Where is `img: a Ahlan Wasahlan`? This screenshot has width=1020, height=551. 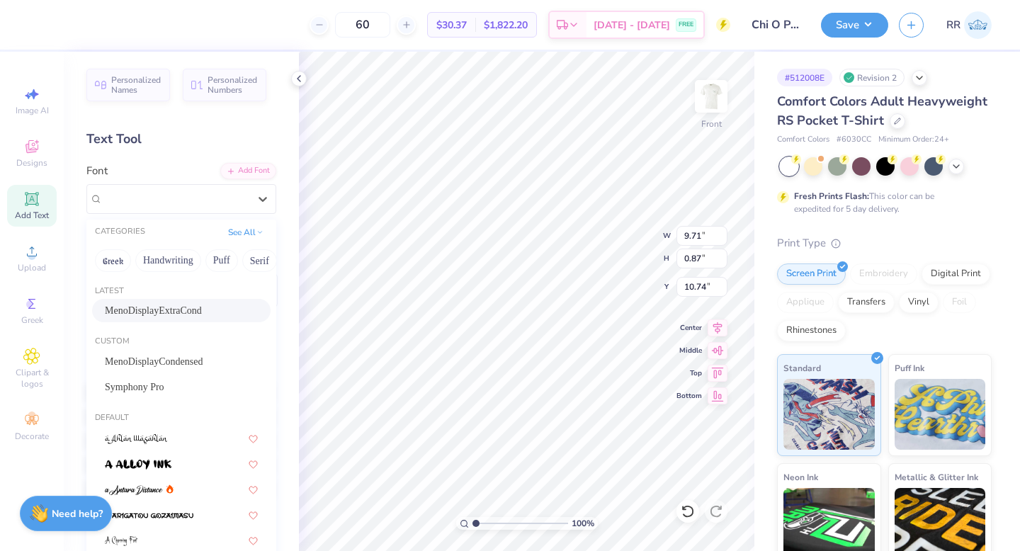 img: a Ahlan Wasahlan is located at coordinates (136, 439).